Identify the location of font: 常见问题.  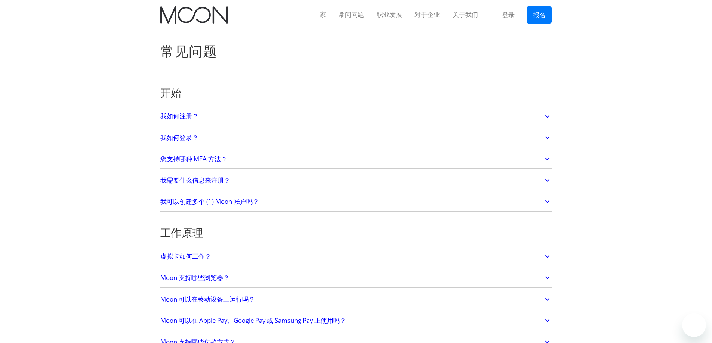
(189, 51).